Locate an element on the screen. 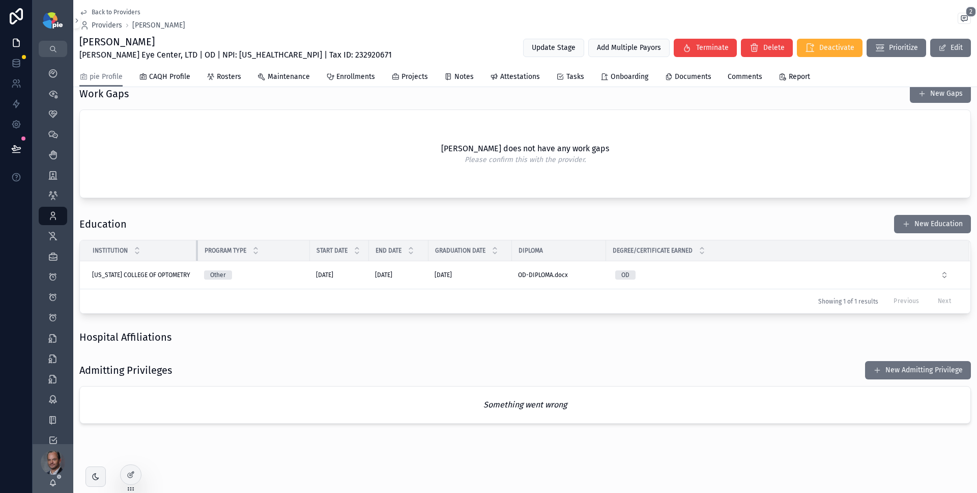 The width and height of the screenshot is (977, 493). span: Enrollments is located at coordinates (356, 77).